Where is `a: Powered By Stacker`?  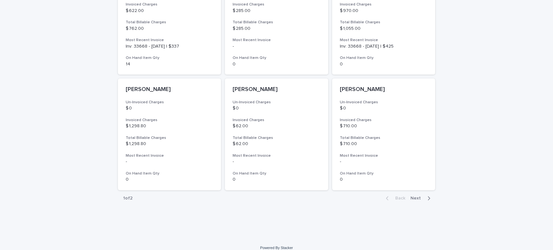 a: Powered By Stacker is located at coordinates (276, 248).